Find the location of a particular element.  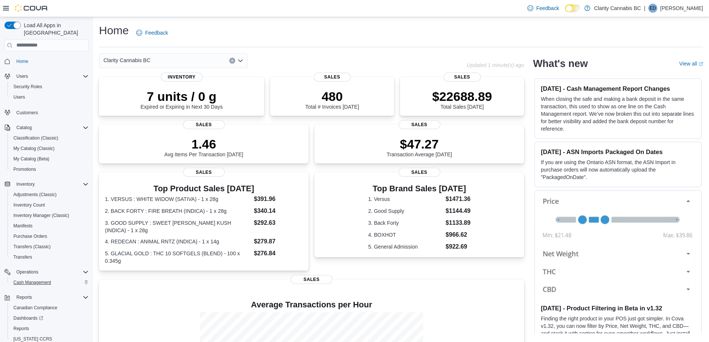

a: Home is located at coordinates (22, 61).